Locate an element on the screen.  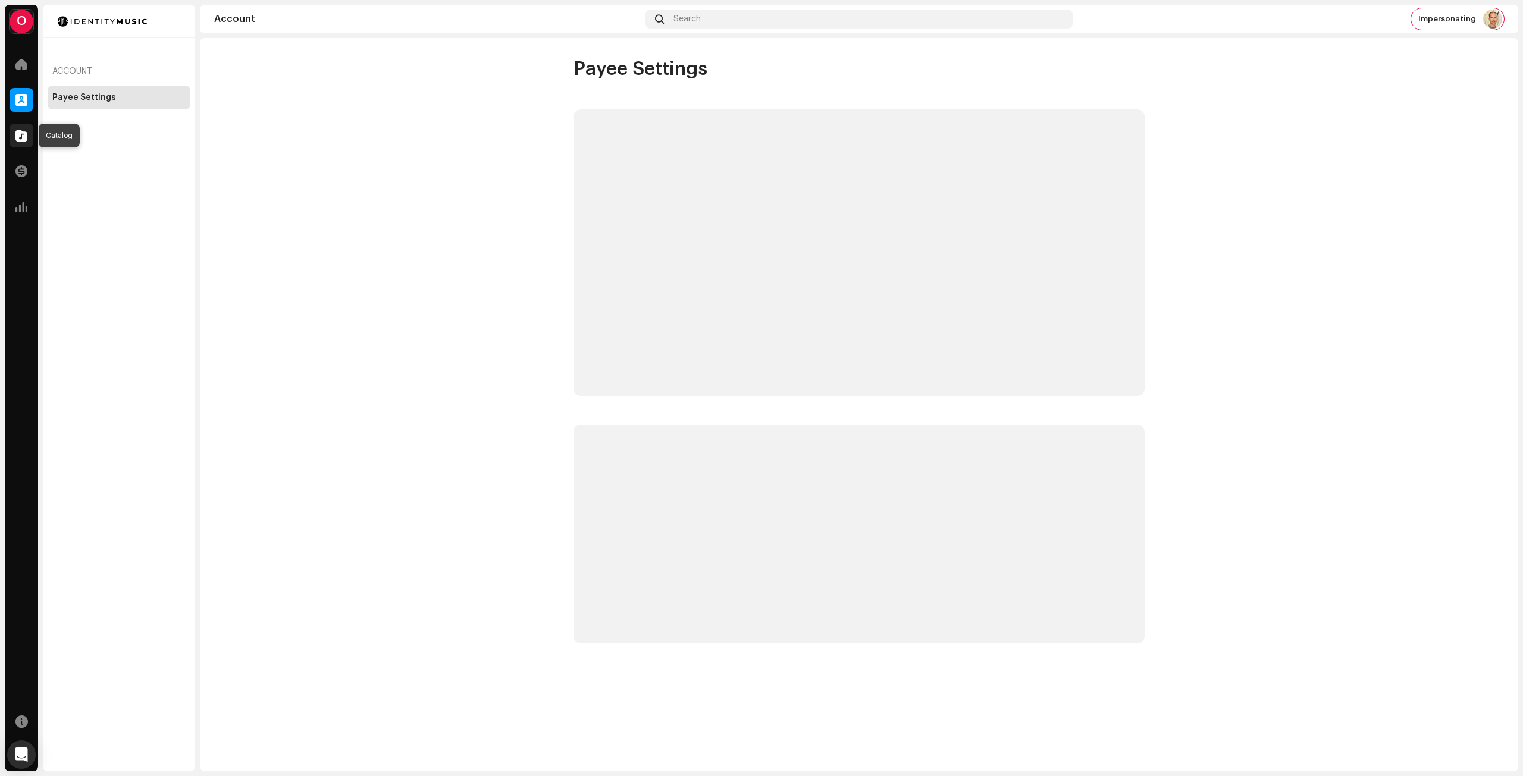
span: Payee Settings is located at coordinates (640, 69).